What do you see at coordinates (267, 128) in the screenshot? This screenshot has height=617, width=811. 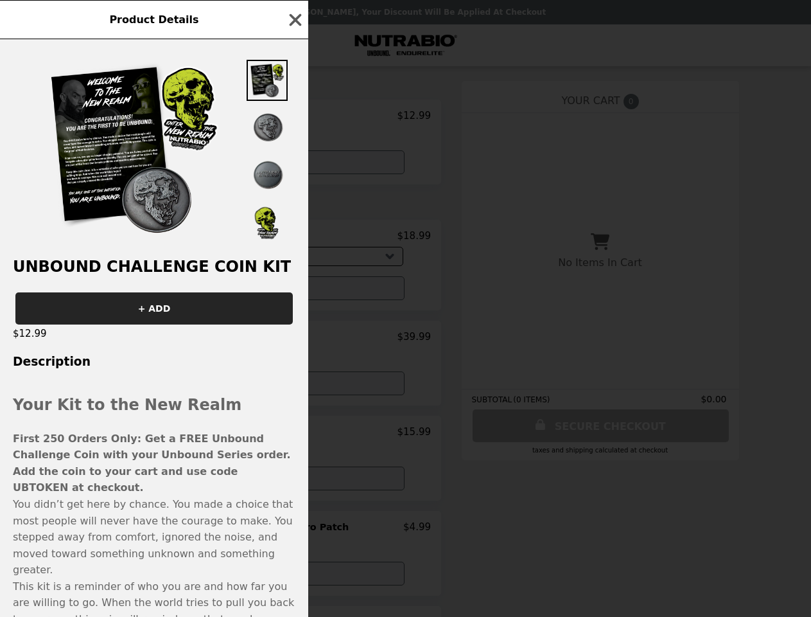 I see `img: Thumbnail 2` at bounding box center [267, 128].